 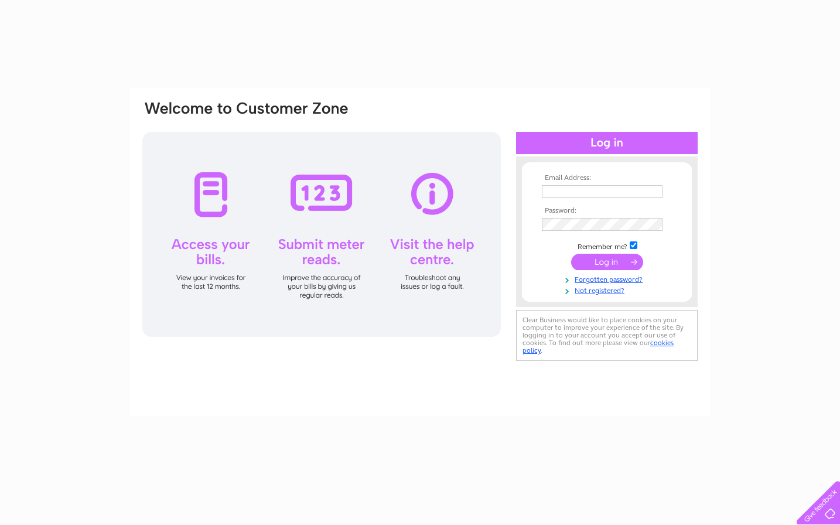 What do you see at coordinates (607, 335) in the screenshot?
I see `div: Clear Business would like to place cookies on your computer to improve your experience of the sit...` at bounding box center [607, 335].